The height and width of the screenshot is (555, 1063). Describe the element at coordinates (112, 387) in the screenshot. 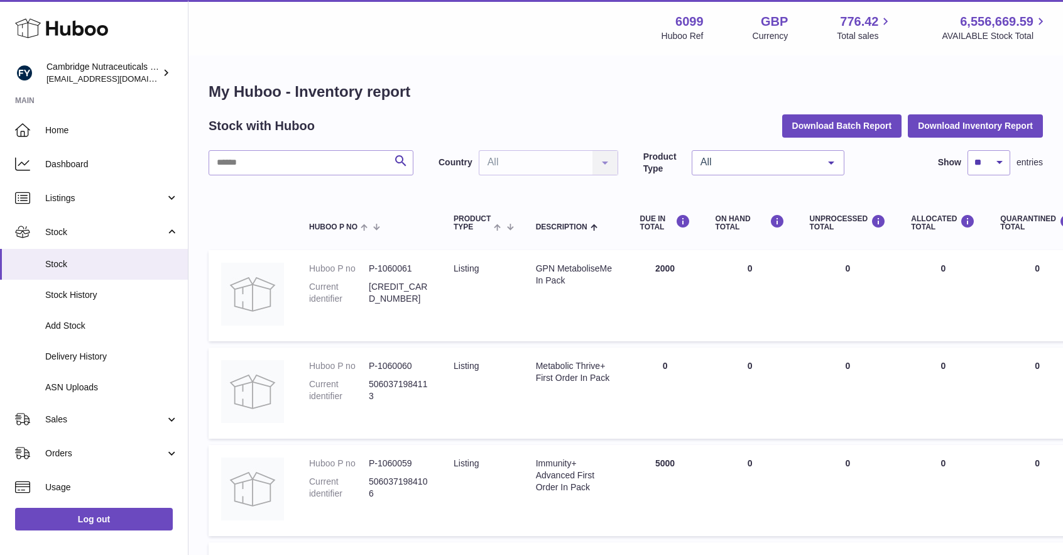

I see `span: ASN Uploads` at that location.